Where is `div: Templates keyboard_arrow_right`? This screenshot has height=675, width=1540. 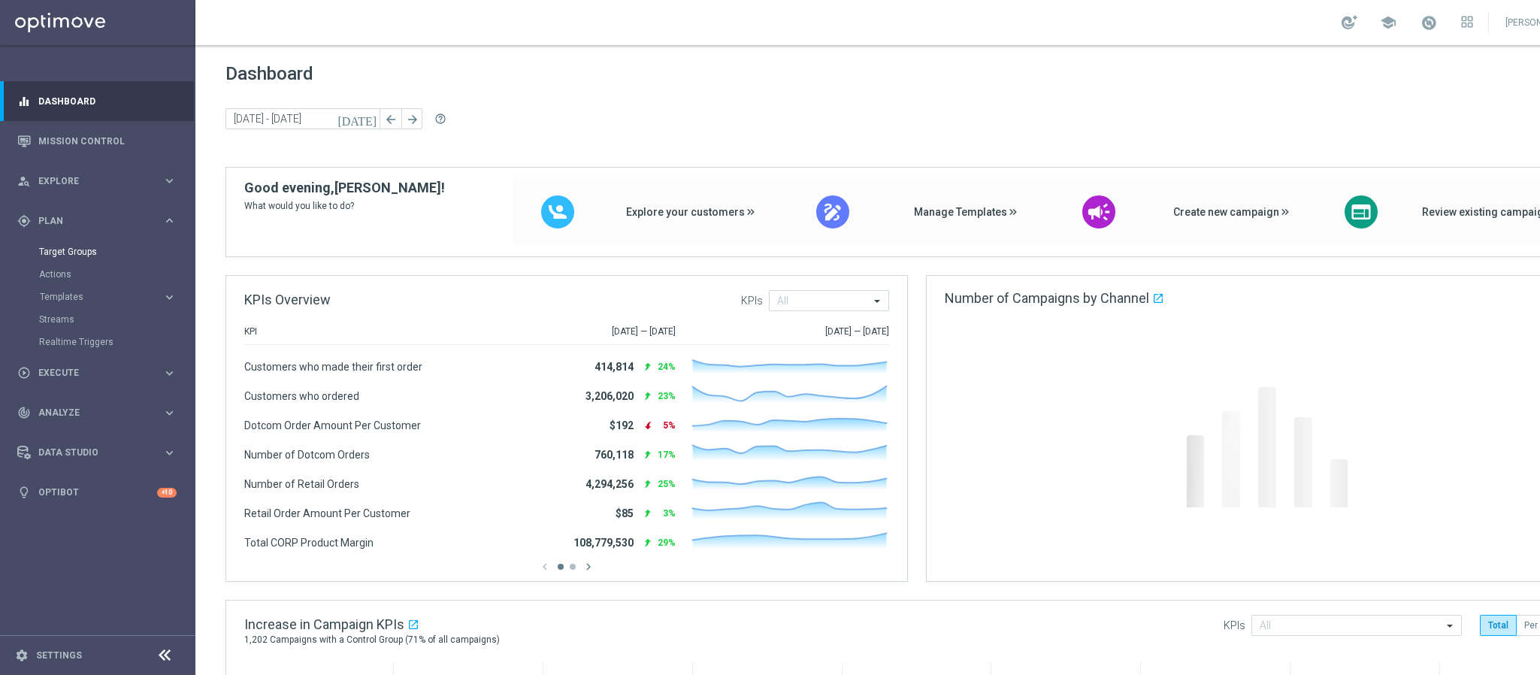 div: Templates keyboard_arrow_right is located at coordinates (108, 297).